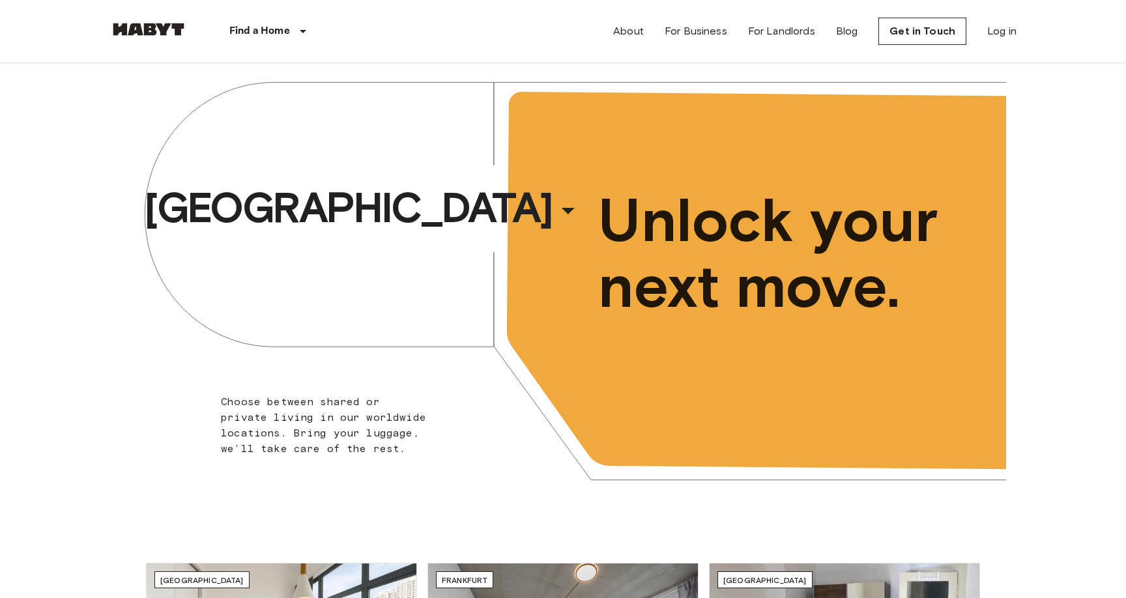 The width and height of the screenshot is (1126, 598). What do you see at coordinates (465, 580) in the screenshot?
I see `span: Frankfurt` at bounding box center [465, 580].